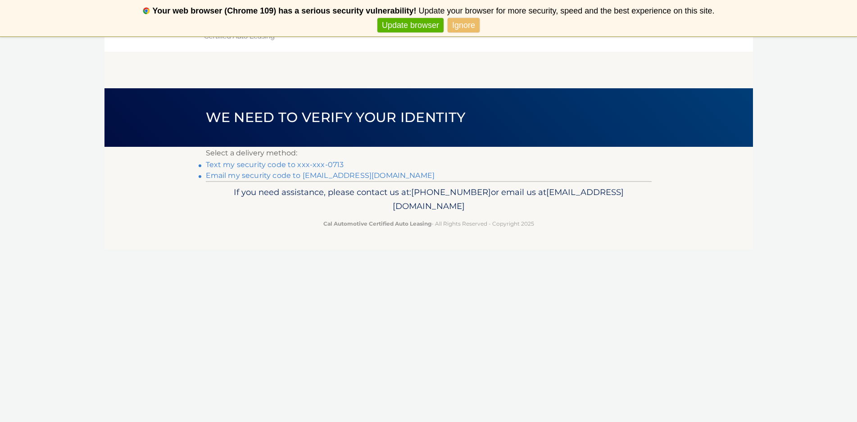  Describe the element at coordinates (463, 25) in the screenshot. I see `a: Ignore` at that location.